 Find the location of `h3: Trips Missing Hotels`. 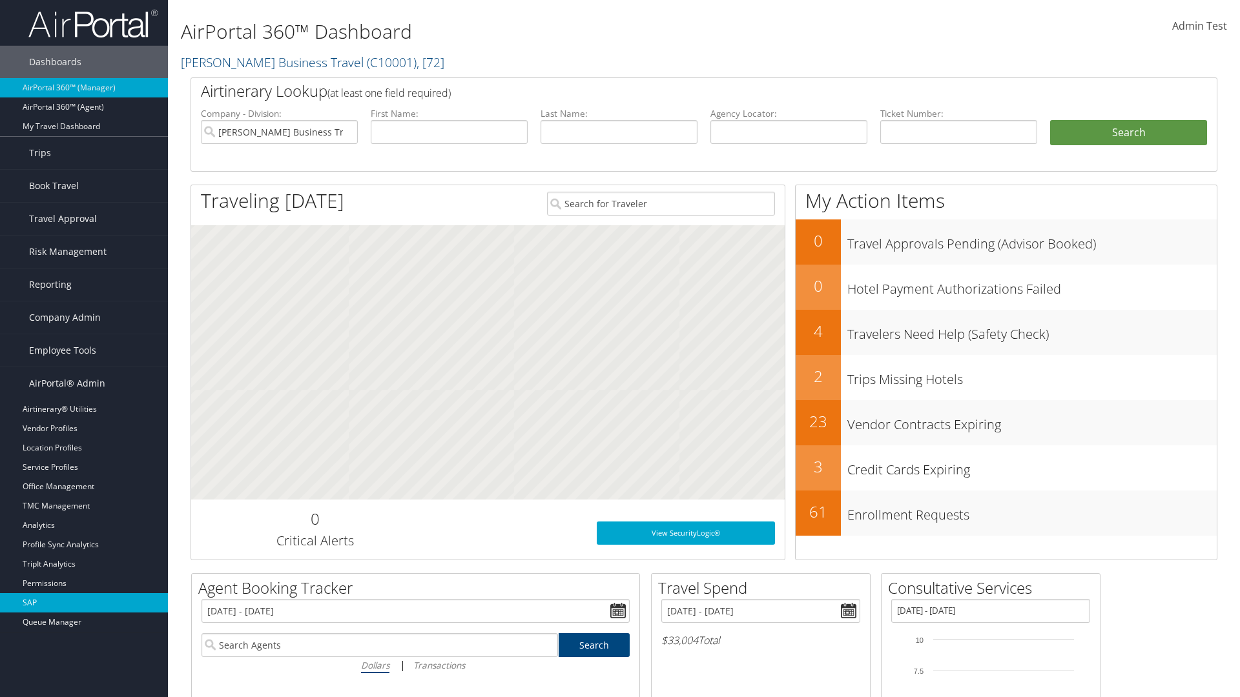

h3: Trips Missing Hotels is located at coordinates (1032, 376).